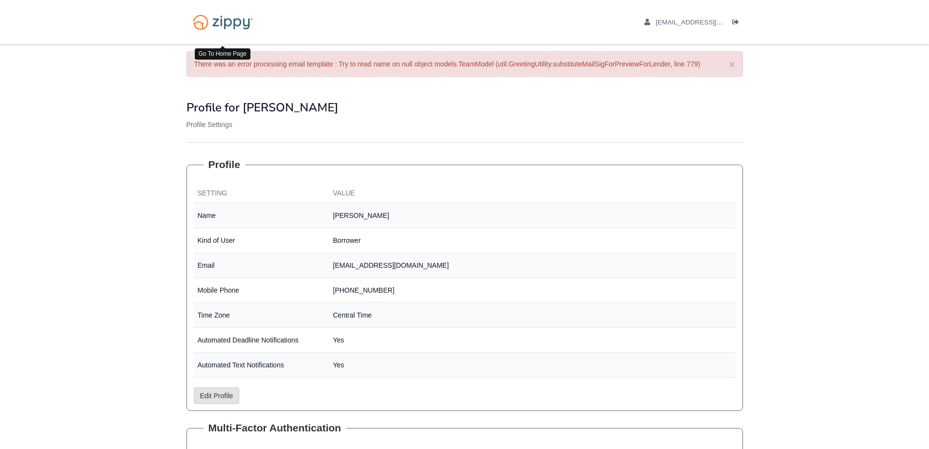 Image resolution: width=929 pixels, height=449 pixels. What do you see at coordinates (262, 215) in the screenshot?
I see `td: Name` at bounding box center [262, 215].